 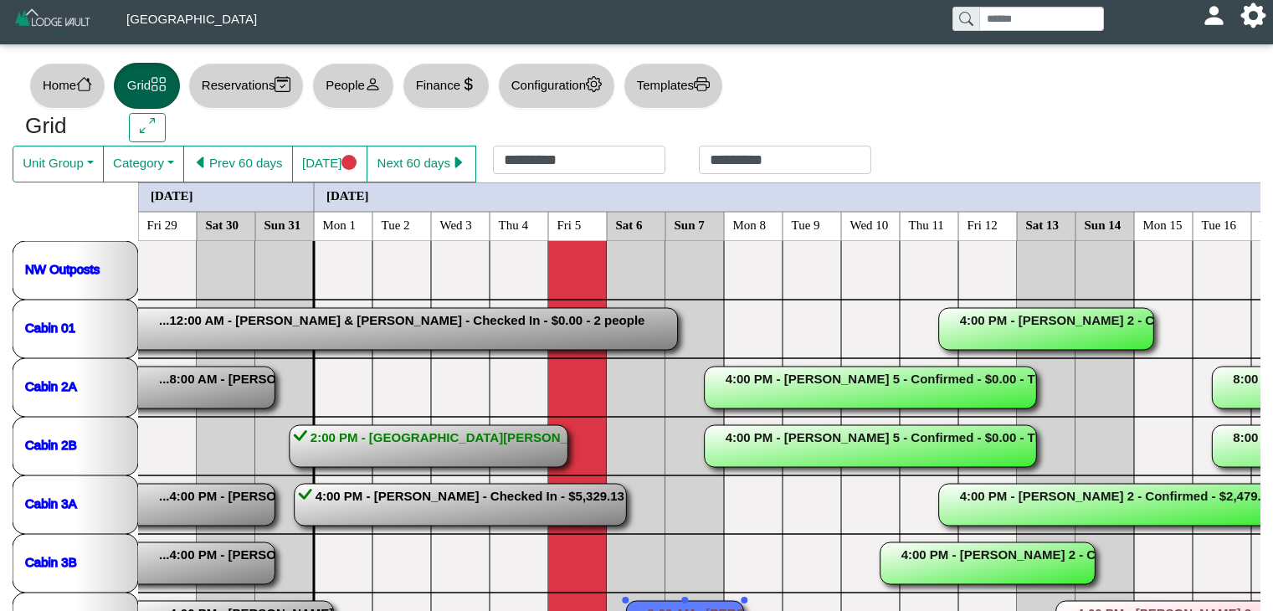 I want to click on a: NW Outposts, so click(x=62, y=268).